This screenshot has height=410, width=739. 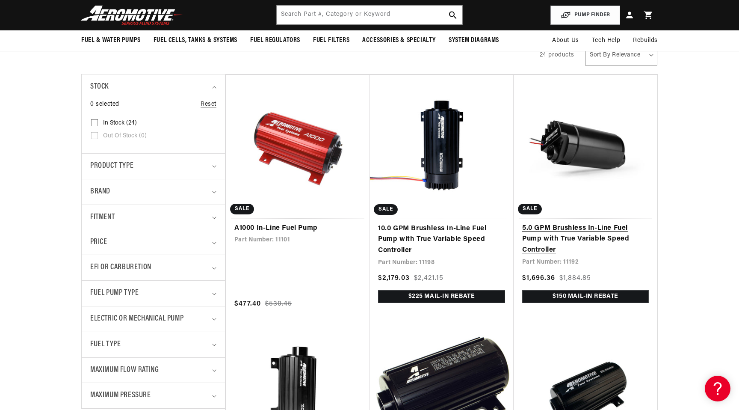 What do you see at coordinates (331, 40) in the screenshot?
I see `summary: Fuel Filters` at bounding box center [331, 40].